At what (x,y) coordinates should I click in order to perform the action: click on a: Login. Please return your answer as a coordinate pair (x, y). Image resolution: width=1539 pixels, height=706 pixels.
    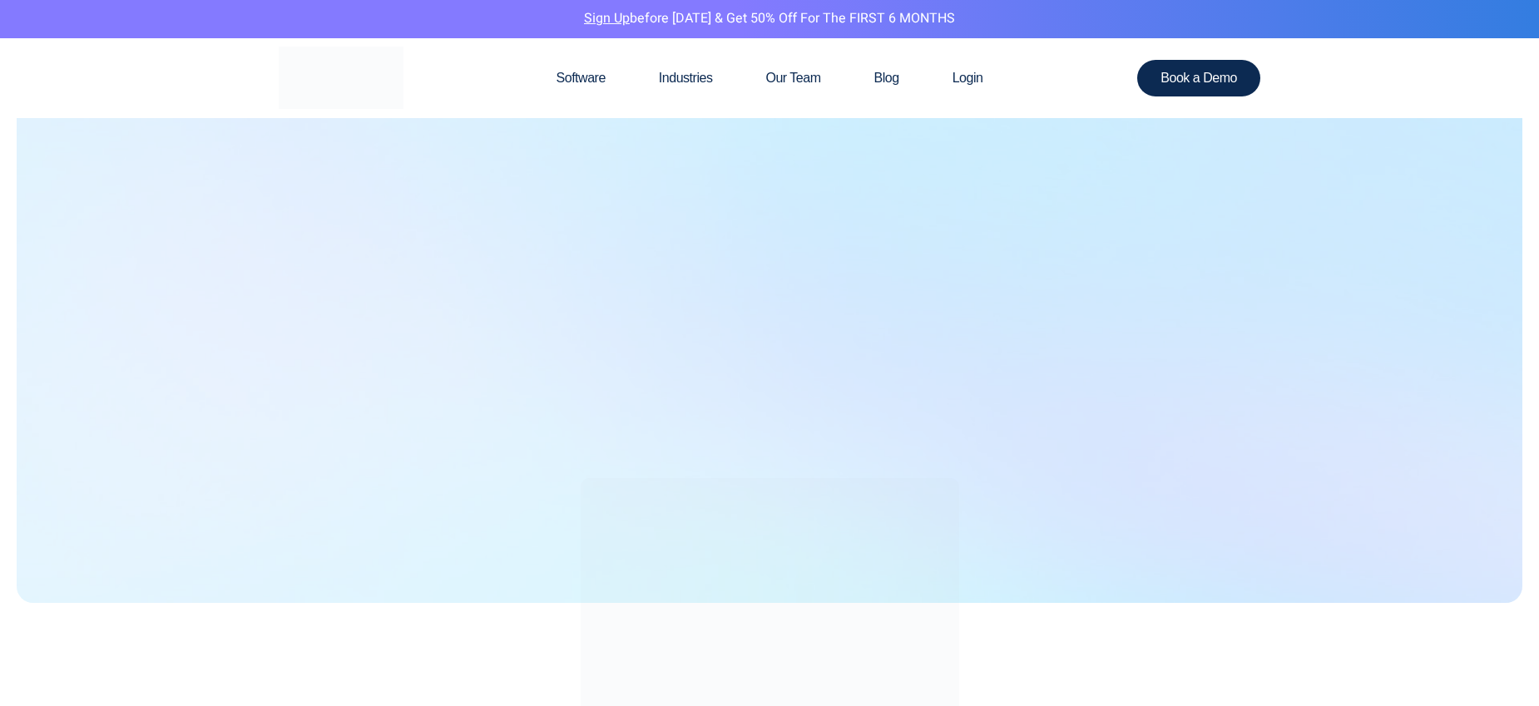
    Looking at the image, I should click on (968, 78).